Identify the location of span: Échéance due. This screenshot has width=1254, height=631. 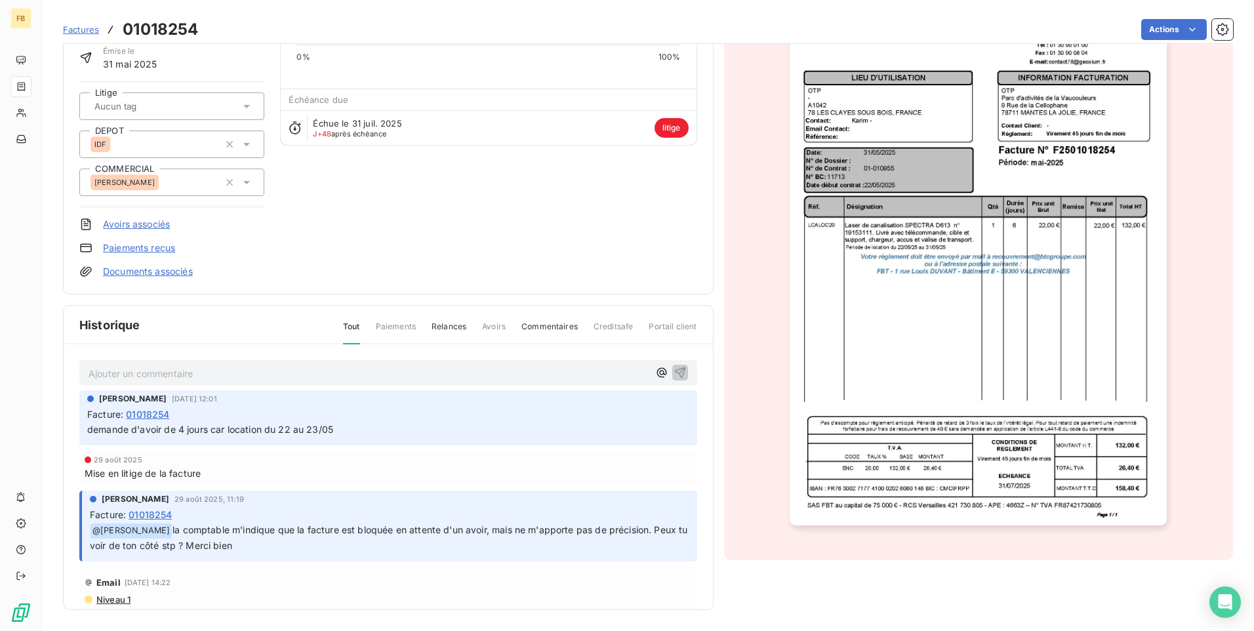
(318, 100).